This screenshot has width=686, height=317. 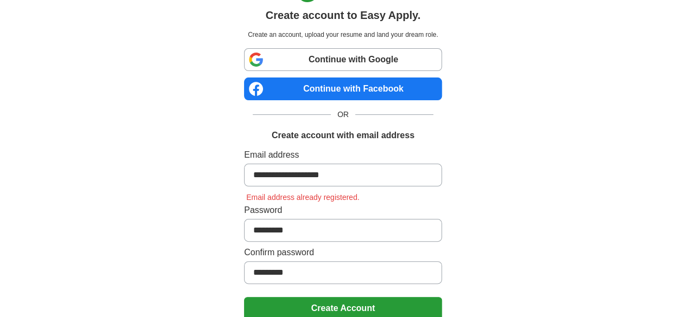 What do you see at coordinates (343, 253) in the screenshot?
I see `label: Confirm password` at bounding box center [343, 253].